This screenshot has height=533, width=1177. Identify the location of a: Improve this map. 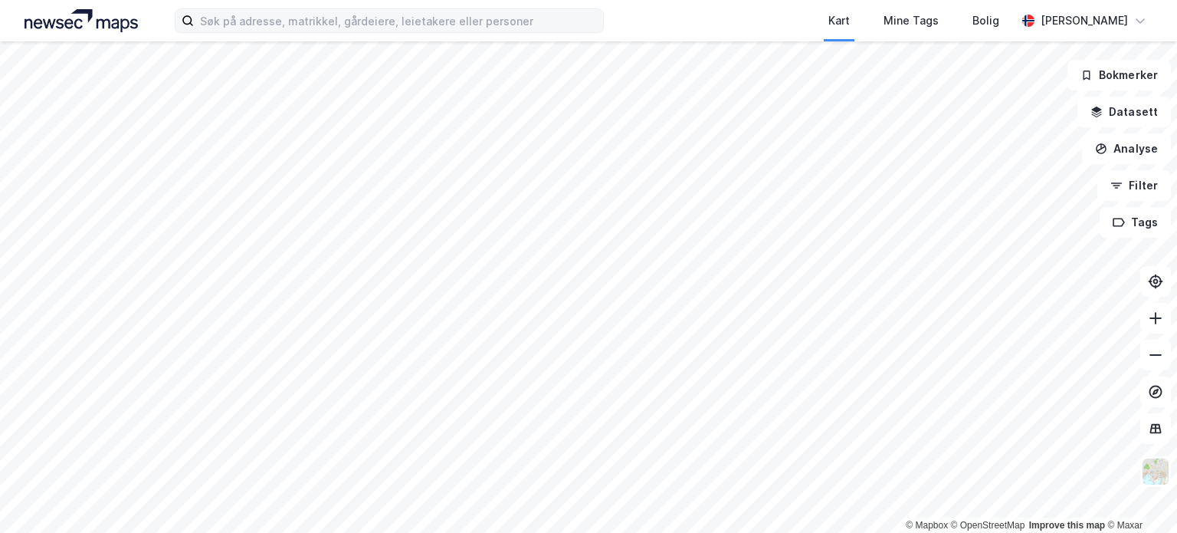
(1067, 525).